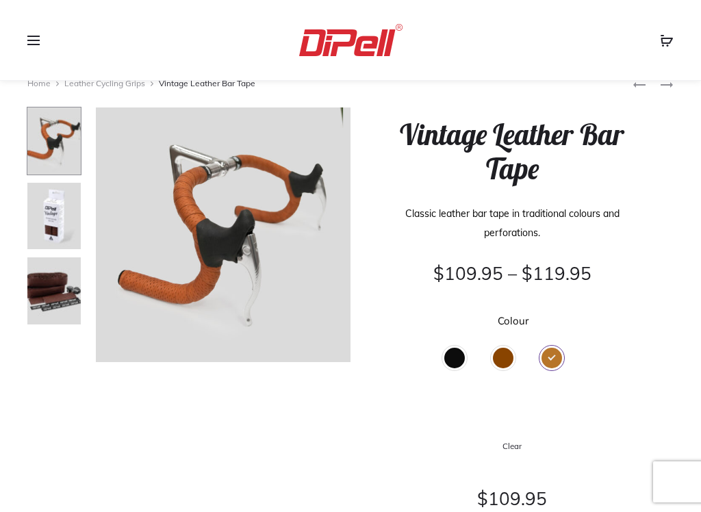  Describe the element at coordinates (54, 291) in the screenshot. I see `img: Dipell-bike-Sbar-Brown-heavy-unpackaged-092-Paul-Osta-80x100.jpg` at that location.